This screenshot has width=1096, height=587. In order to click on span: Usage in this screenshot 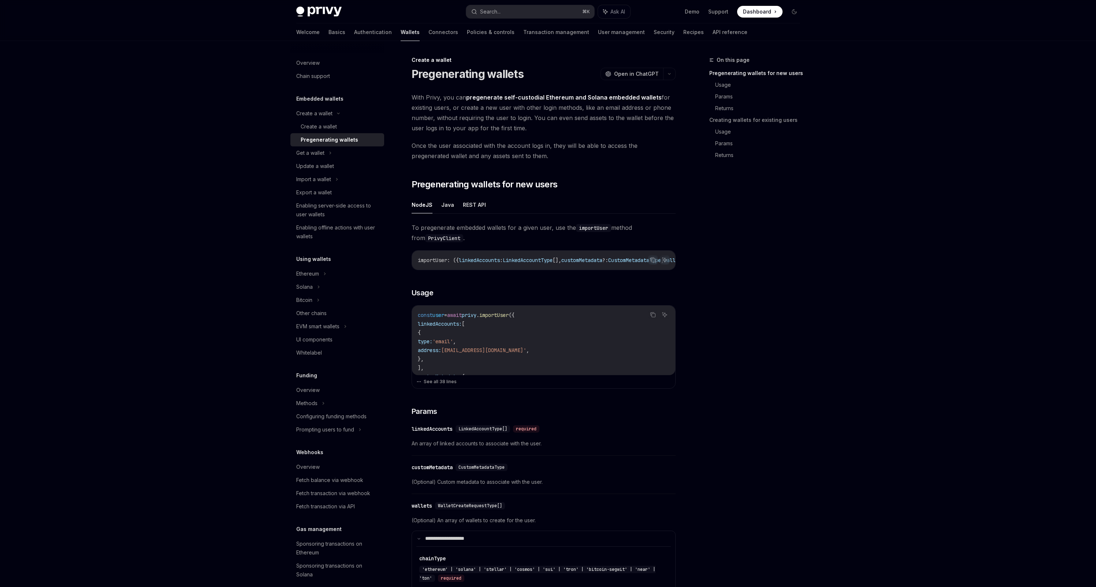, I will do `click(422, 293)`.